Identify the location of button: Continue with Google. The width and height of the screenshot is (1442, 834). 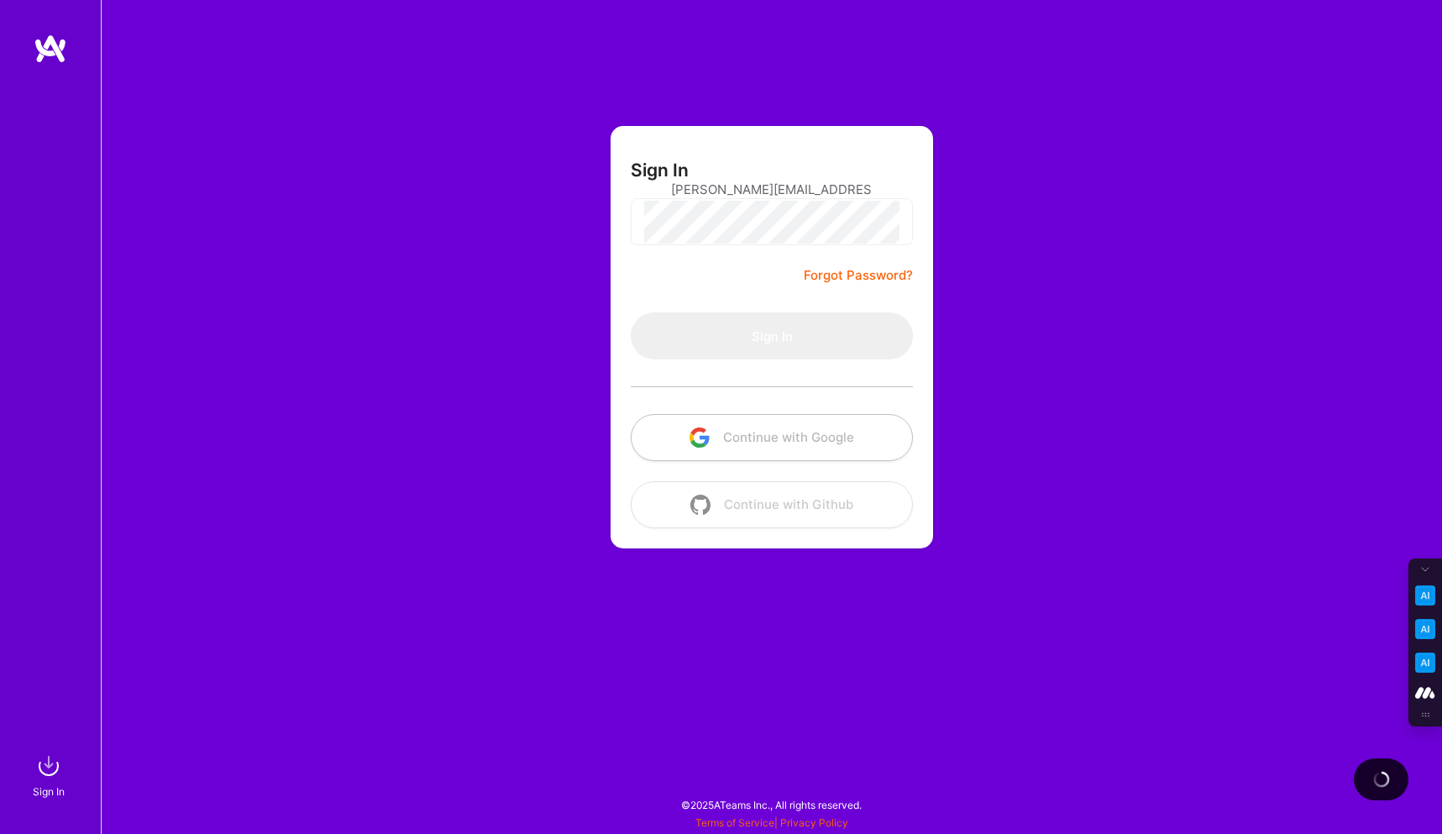
(772, 437).